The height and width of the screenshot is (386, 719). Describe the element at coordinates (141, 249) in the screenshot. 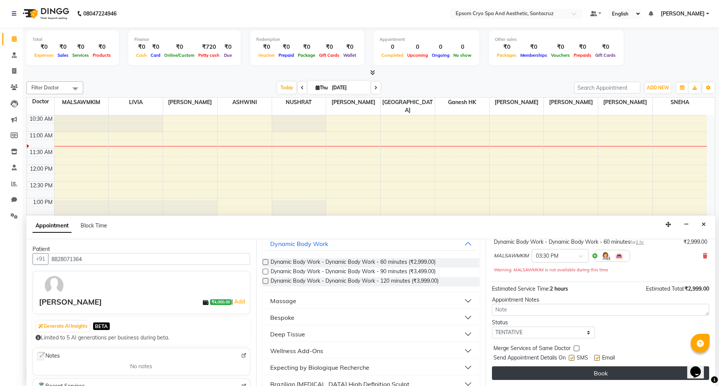

I see `div: Patient` at that location.